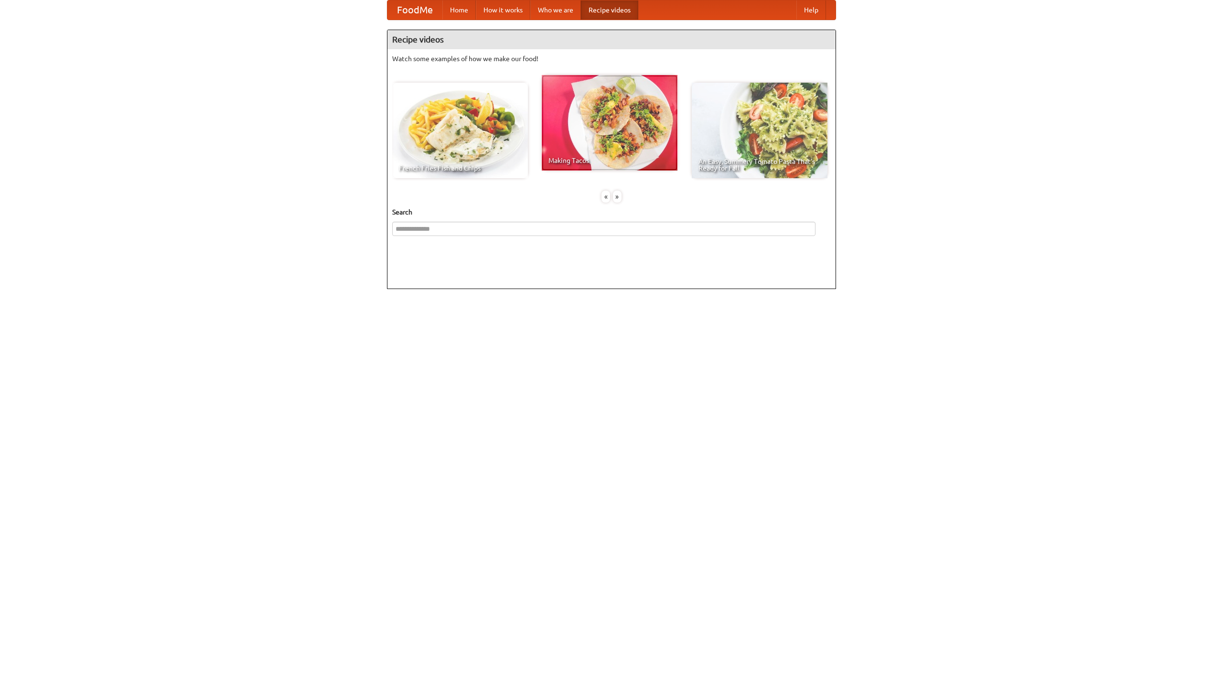 This screenshot has width=1223, height=676. What do you see at coordinates (609, 10) in the screenshot?
I see `a: Recipe videos` at bounding box center [609, 10].